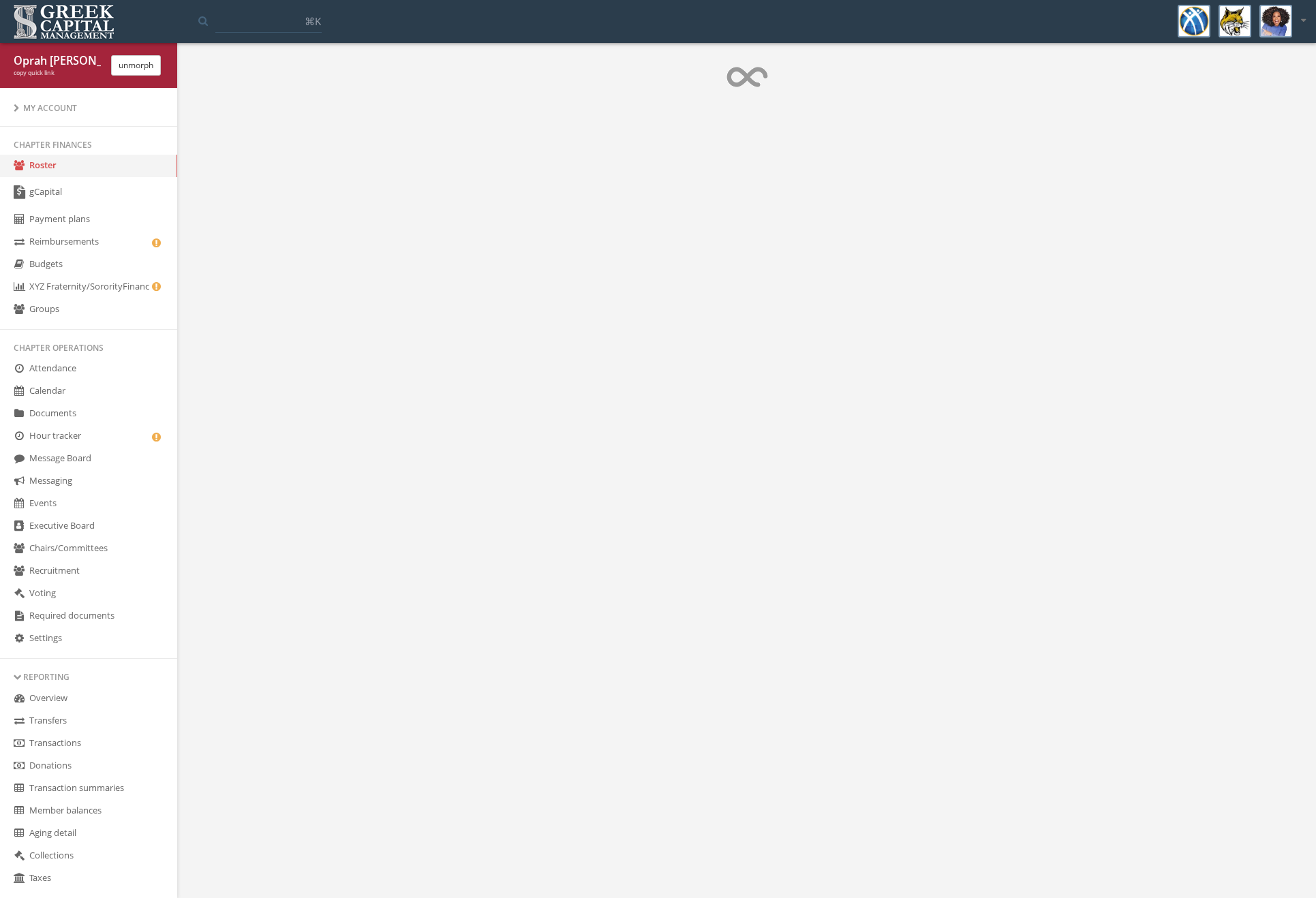 The image size is (1316, 898). I want to click on button: unmorph, so click(136, 66).